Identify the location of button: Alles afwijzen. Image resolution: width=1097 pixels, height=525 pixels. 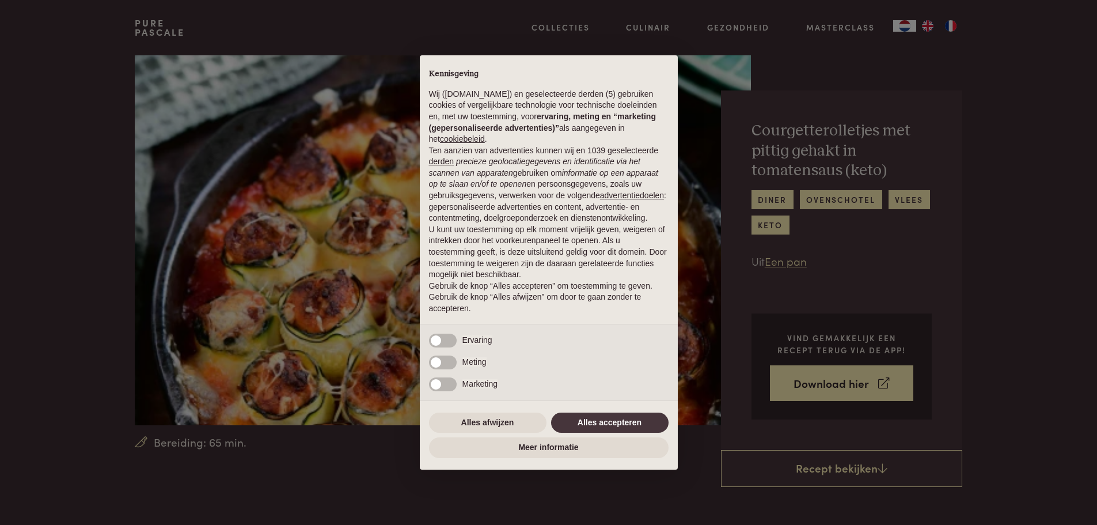
(488, 423).